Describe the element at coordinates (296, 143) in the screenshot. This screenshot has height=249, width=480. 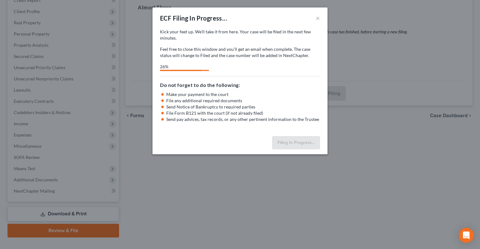
I see `button: Filing In Progress...` at that location.